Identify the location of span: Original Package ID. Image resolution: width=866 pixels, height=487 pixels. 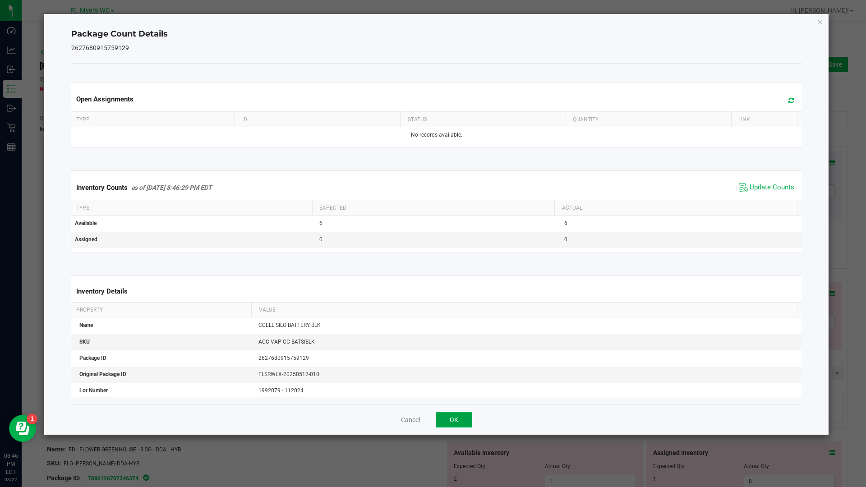
(103, 374).